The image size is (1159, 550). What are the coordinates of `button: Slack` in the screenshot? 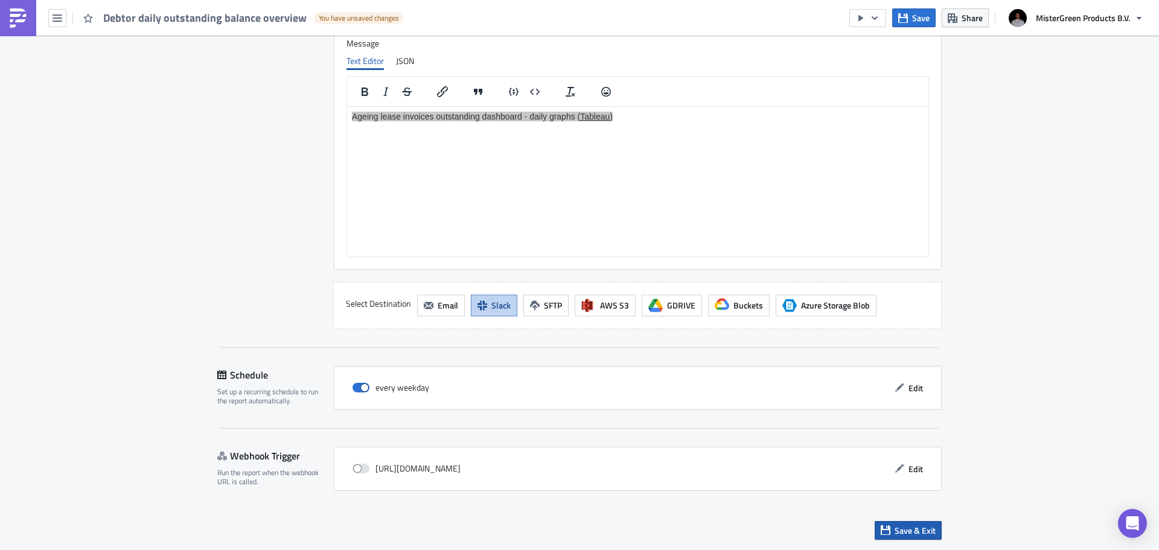 It's located at (494, 305).